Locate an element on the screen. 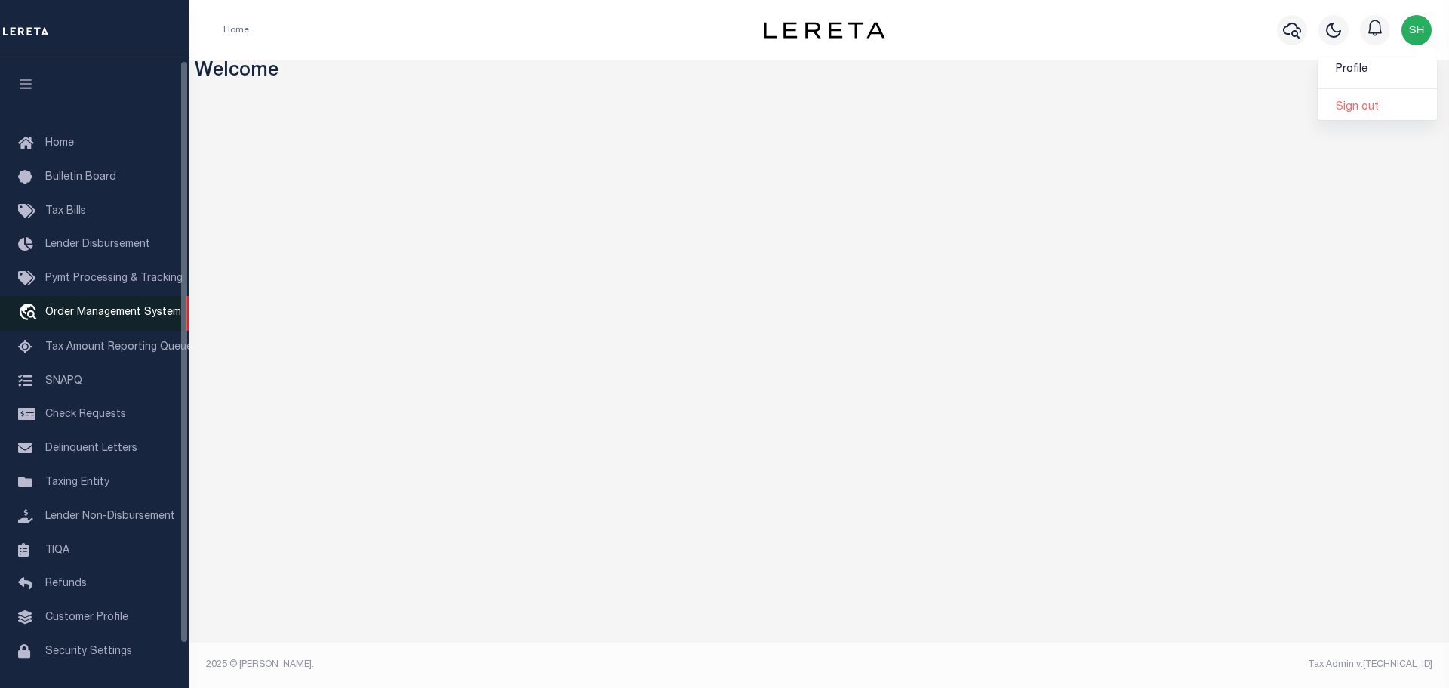  span: Home is located at coordinates (60, 143).